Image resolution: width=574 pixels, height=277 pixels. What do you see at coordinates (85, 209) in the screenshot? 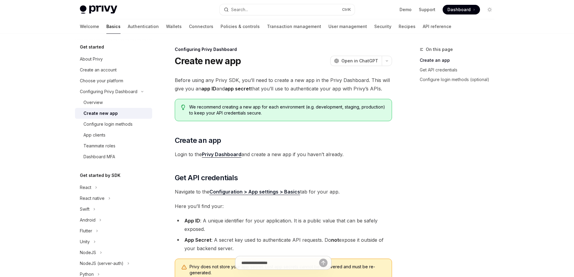
I see `div: Swift` at bounding box center [85, 209].